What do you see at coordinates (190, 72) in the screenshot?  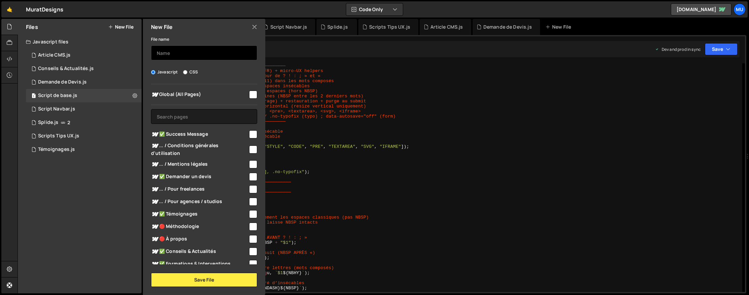 I see `label: CSS` at bounding box center [190, 72].